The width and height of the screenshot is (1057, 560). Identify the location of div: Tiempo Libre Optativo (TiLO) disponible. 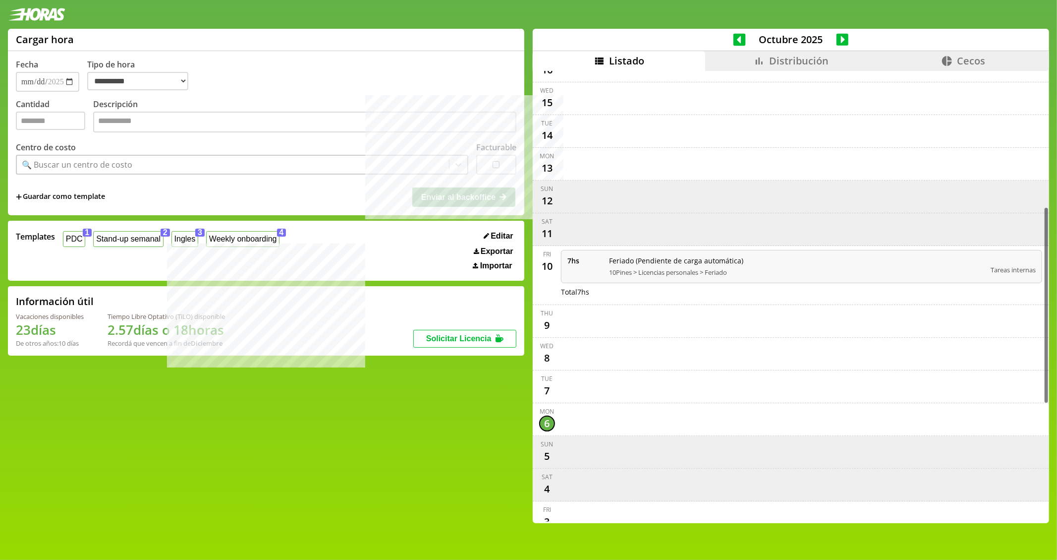
(166, 316).